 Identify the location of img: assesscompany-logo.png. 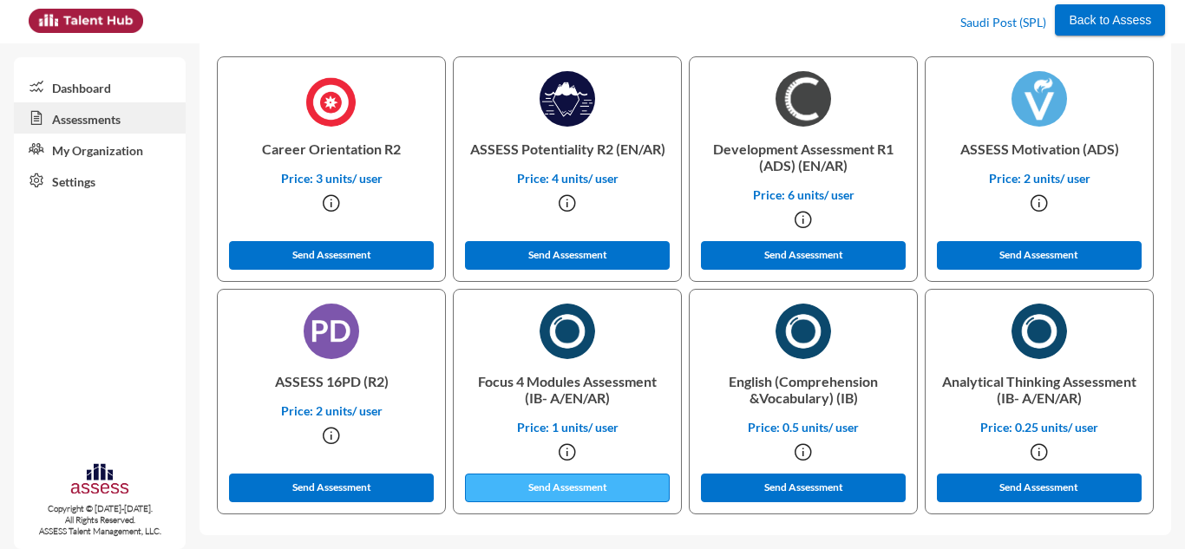
(99, 480).